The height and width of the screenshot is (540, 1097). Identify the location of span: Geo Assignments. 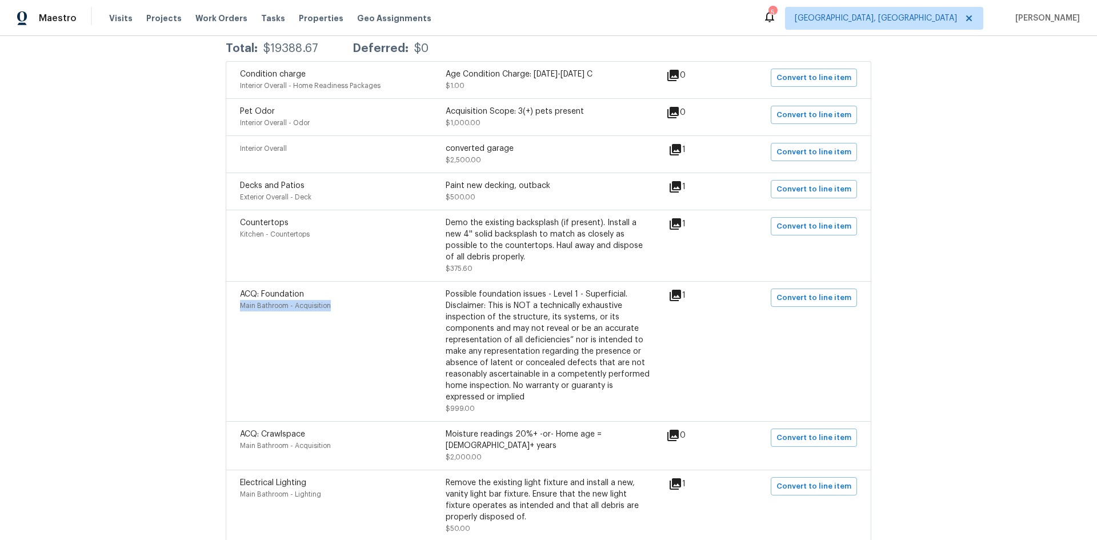
(394, 18).